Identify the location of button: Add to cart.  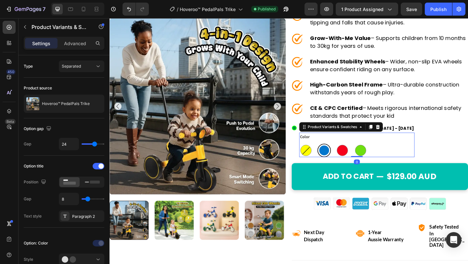
(294, 172).